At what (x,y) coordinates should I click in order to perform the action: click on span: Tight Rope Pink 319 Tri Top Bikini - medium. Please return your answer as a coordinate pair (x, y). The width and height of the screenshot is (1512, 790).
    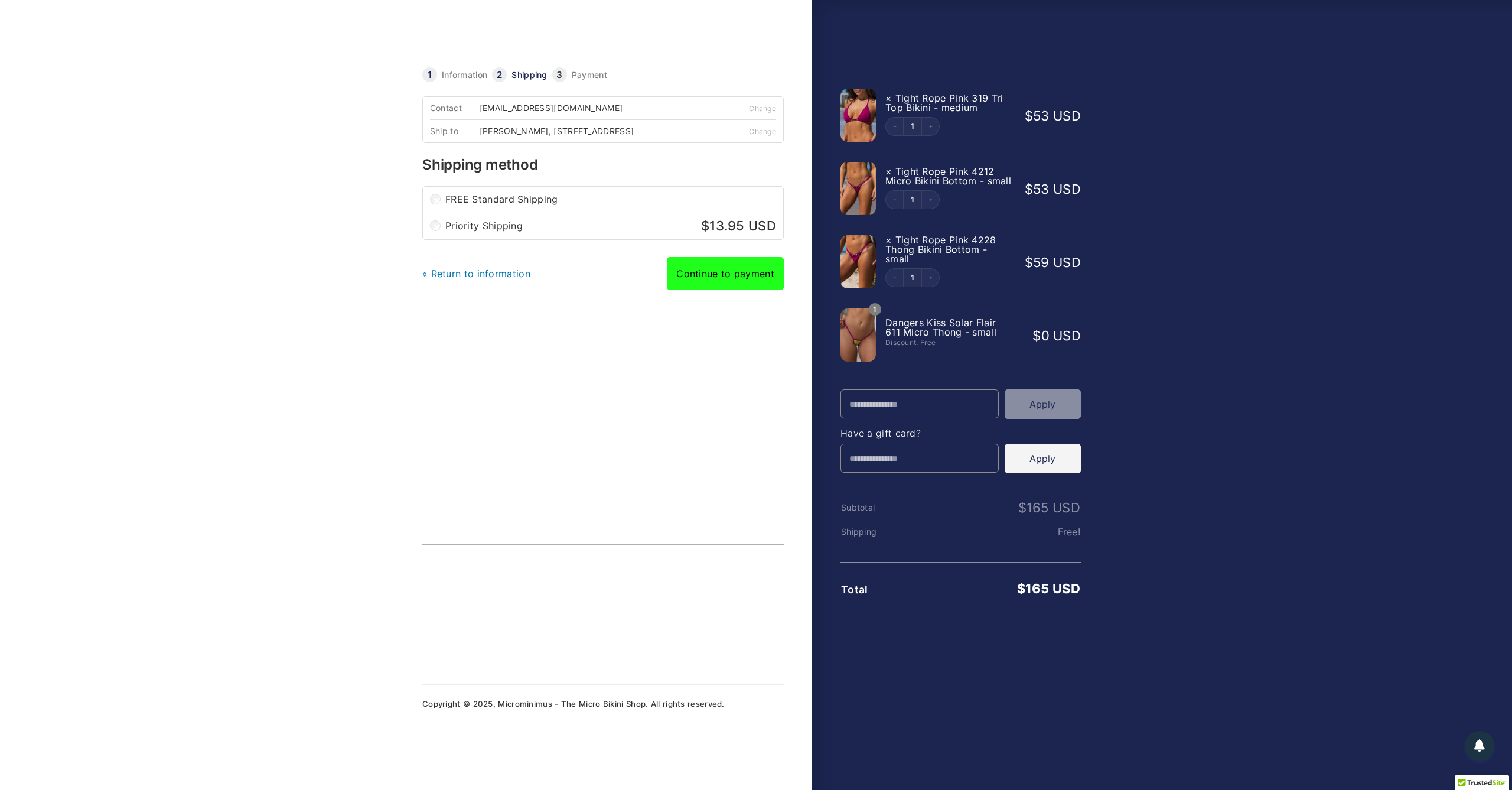
    Looking at the image, I should click on (944, 103).